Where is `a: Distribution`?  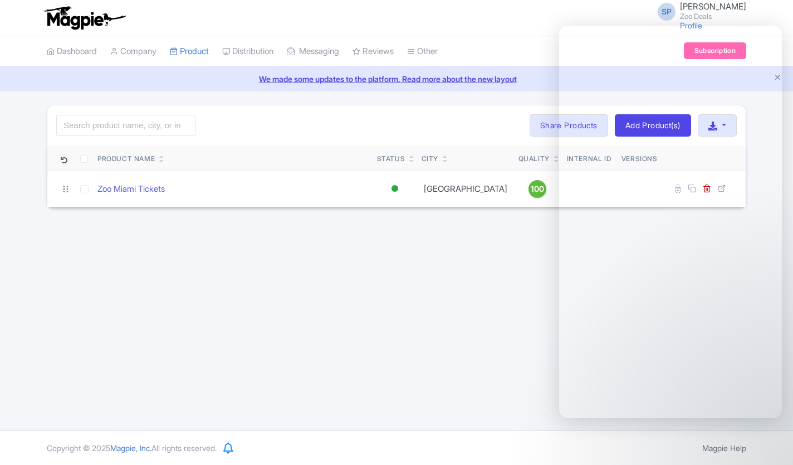
a: Distribution is located at coordinates (248, 51).